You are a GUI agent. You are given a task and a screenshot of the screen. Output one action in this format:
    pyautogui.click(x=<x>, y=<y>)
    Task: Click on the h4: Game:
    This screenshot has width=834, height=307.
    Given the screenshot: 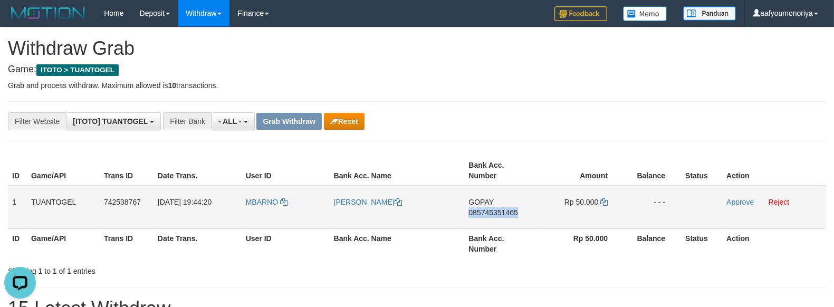 What is the action you would take?
    pyautogui.click(x=417, y=70)
    